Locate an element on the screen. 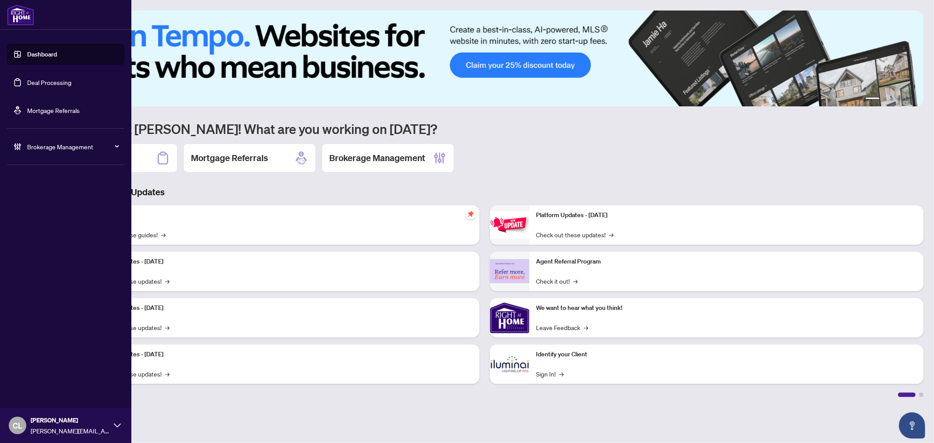  button: Open asap is located at coordinates (912, 426).